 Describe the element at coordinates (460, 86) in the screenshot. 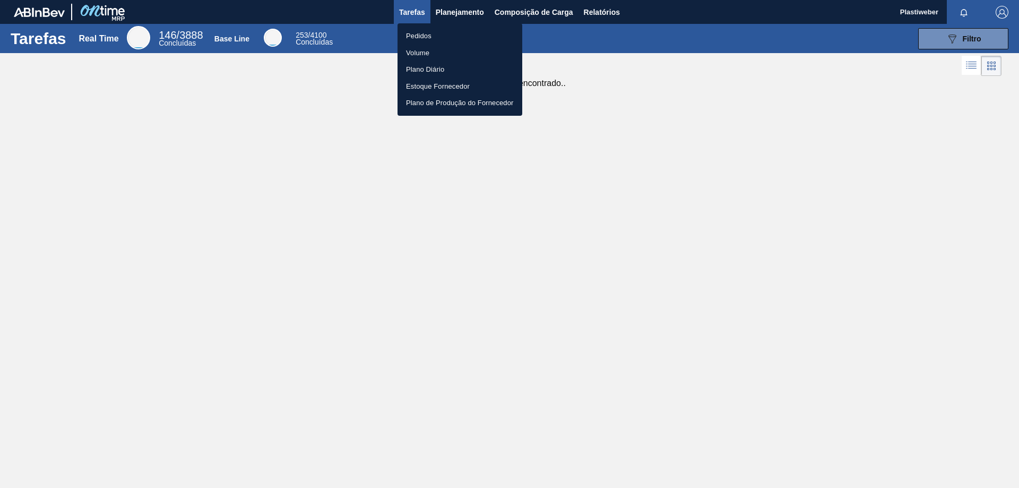

I see `a: Estoque Fornecedor` at that location.